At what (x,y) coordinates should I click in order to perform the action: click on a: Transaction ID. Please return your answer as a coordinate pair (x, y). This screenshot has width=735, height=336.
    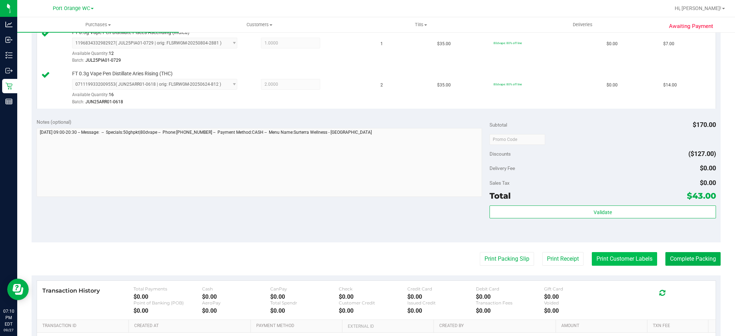
    Looking at the image, I should click on (84, 326).